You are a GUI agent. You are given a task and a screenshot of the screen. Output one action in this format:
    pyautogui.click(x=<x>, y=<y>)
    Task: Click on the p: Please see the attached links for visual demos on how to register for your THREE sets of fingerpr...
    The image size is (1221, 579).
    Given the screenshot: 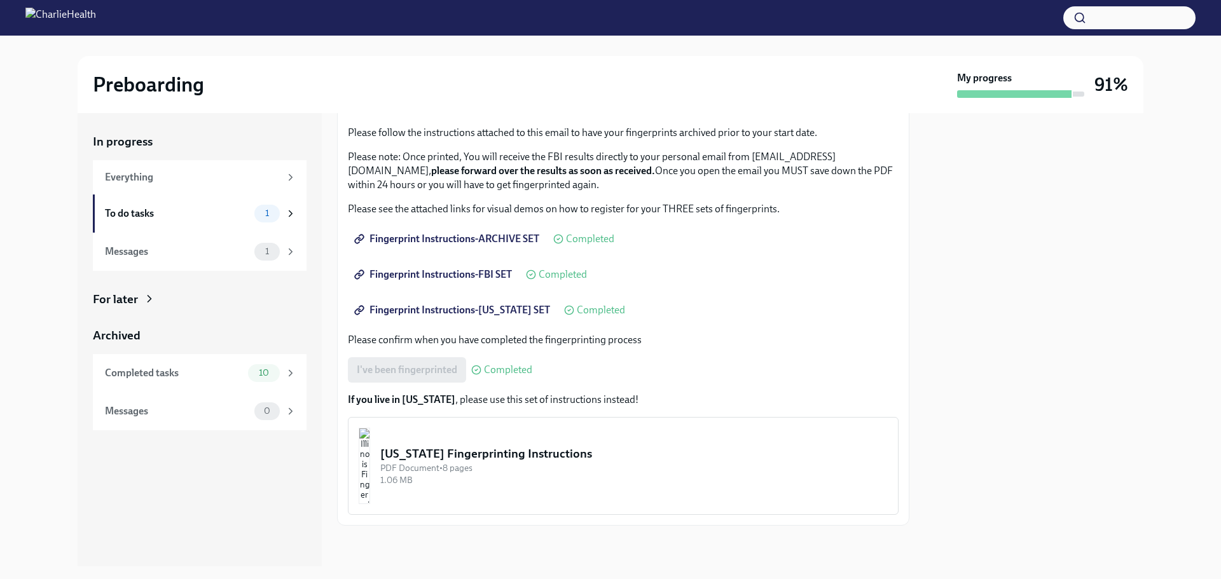 What is the action you would take?
    pyautogui.click(x=623, y=209)
    